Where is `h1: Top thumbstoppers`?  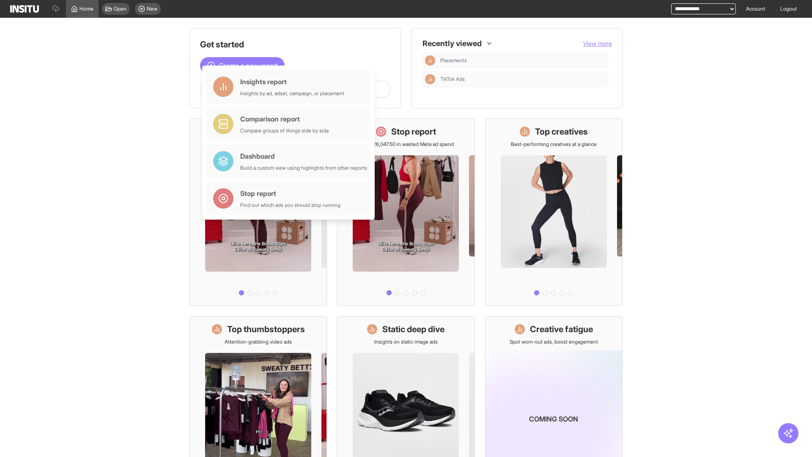
h1: Top thumbstoppers is located at coordinates (266, 329).